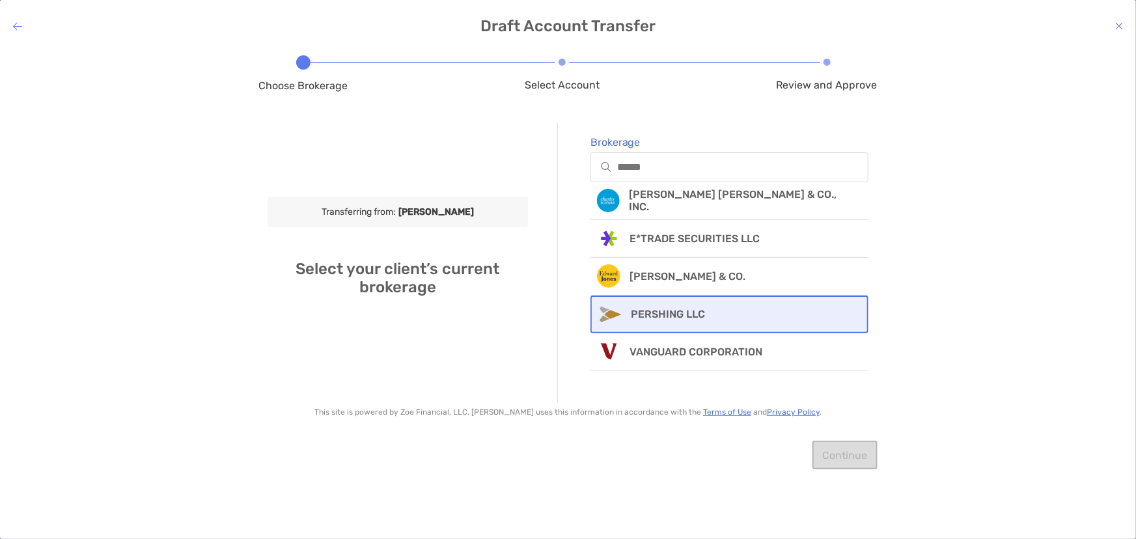 Image resolution: width=1136 pixels, height=539 pixels. Describe the element at coordinates (743, 167) in the screenshot. I see `input: Brokerageinput icon` at that location.